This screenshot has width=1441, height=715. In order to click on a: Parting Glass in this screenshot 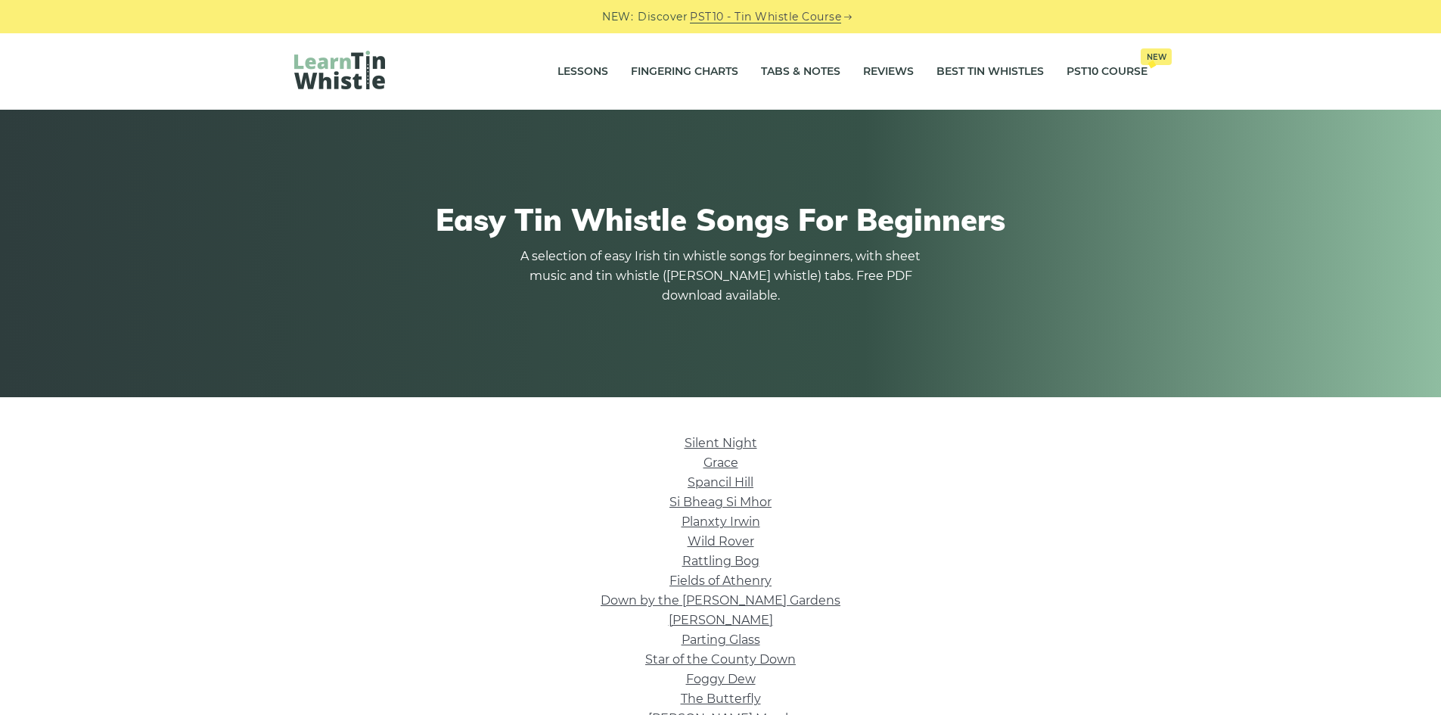, I will do `click(721, 639)`.